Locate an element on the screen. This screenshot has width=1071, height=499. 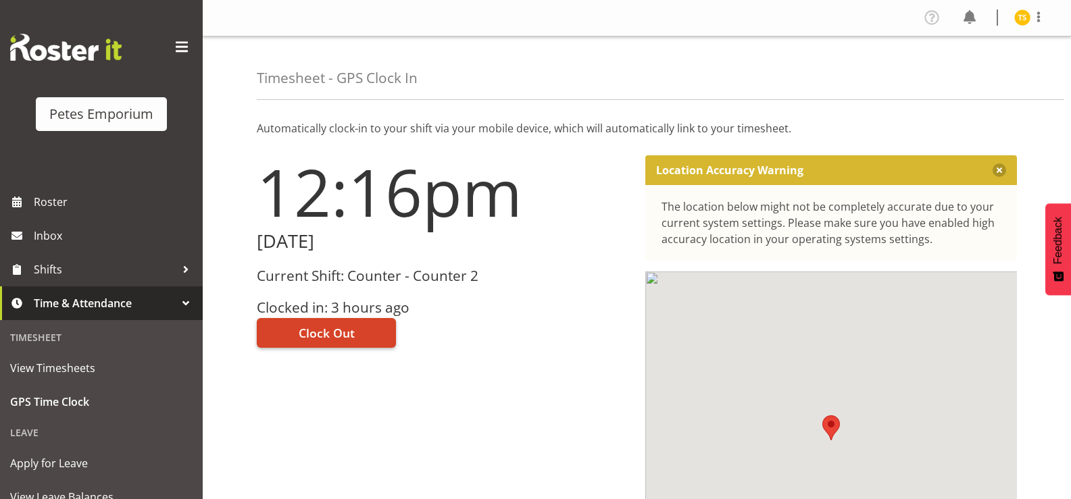
span: Clock Out is located at coordinates (326, 333).